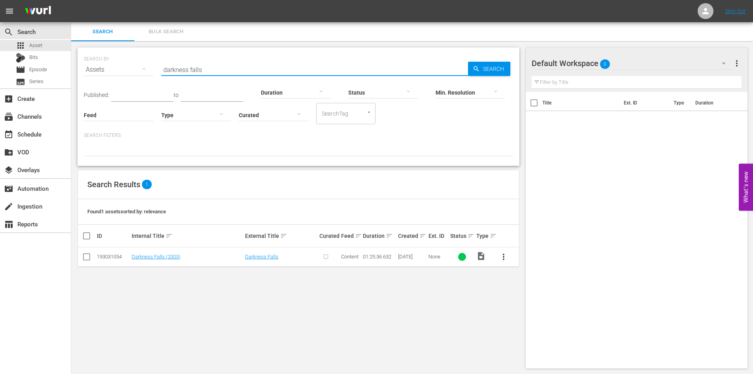 This screenshot has width=753, height=374. I want to click on div: Status, so click(462, 236).